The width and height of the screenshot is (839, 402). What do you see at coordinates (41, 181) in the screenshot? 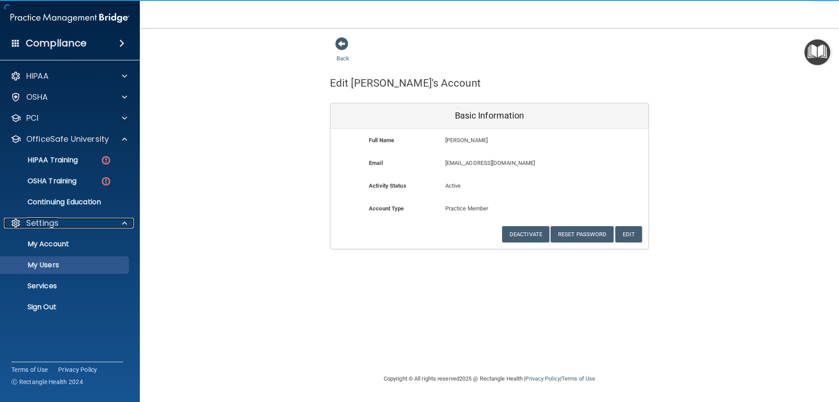
I see `p: OSHA Training` at bounding box center [41, 181].